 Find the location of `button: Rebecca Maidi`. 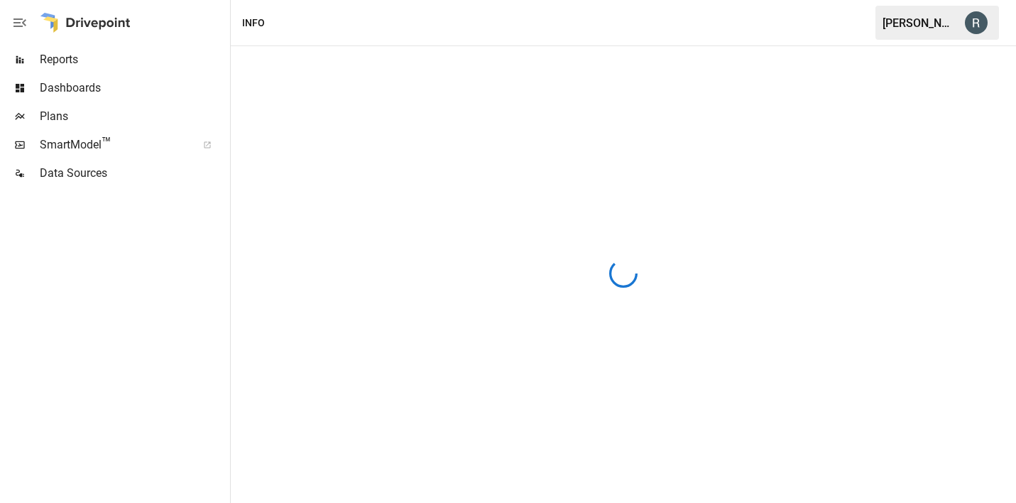

button: Rebecca Maidi is located at coordinates (976, 23).